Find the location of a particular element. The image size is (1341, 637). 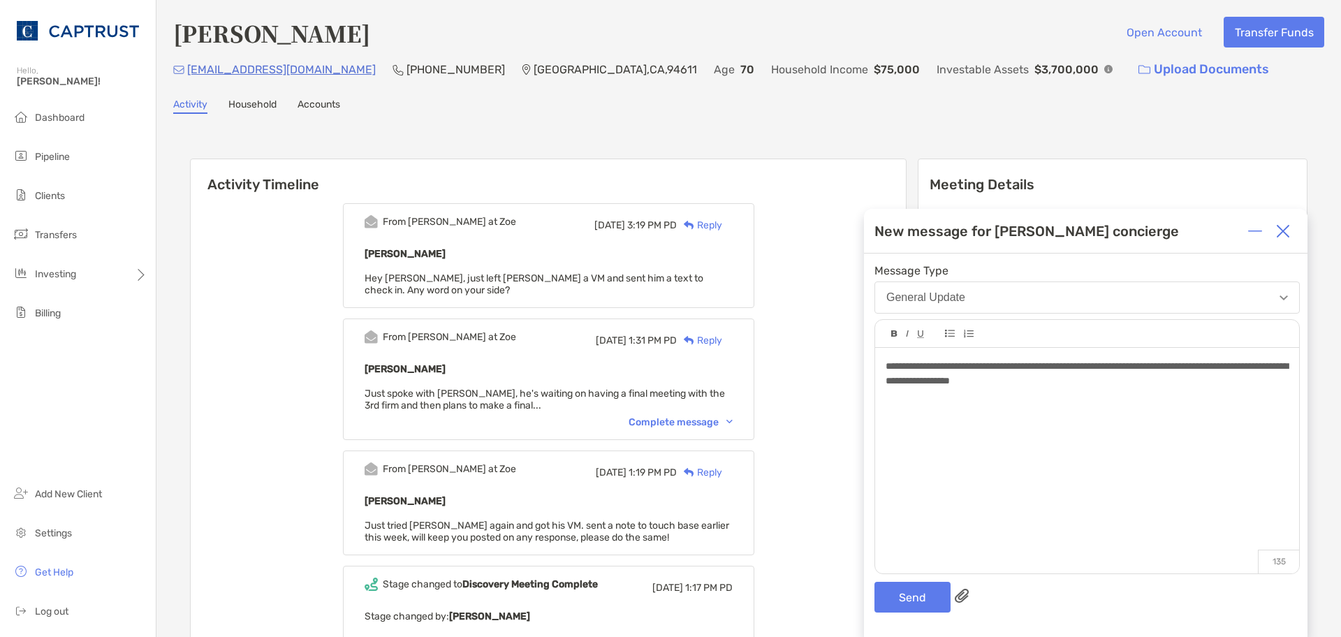

img: settings icon is located at coordinates (21, 532).